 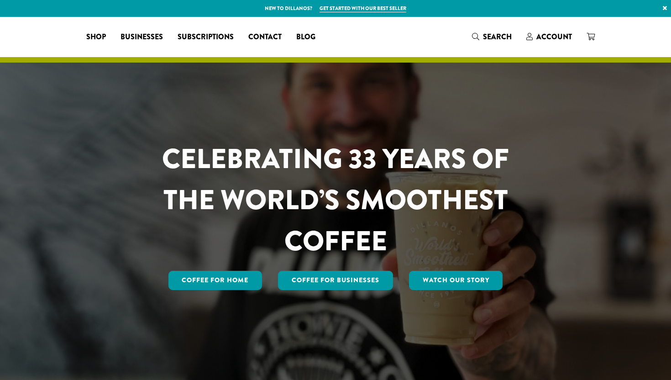 What do you see at coordinates (96, 37) in the screenshot?
I see `a: Shop` at bounding box center [96, 37].